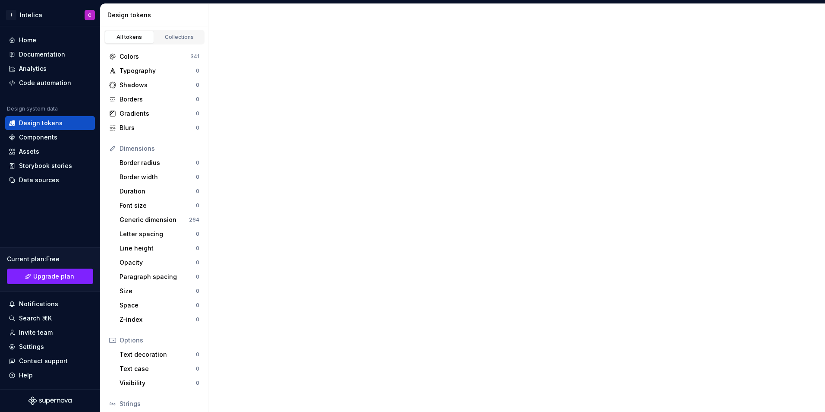  Describe the element at coordinates (158, 277) in the screenshot. I see `div: Paragraph spacing` at that location.